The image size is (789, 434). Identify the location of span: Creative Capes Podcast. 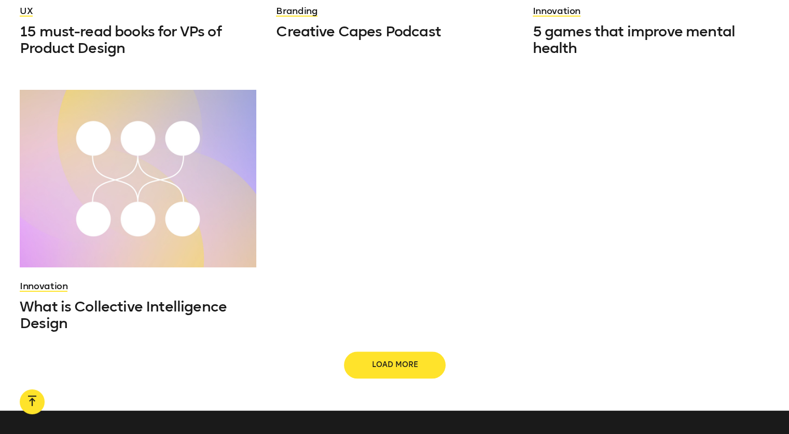
(359, 31).